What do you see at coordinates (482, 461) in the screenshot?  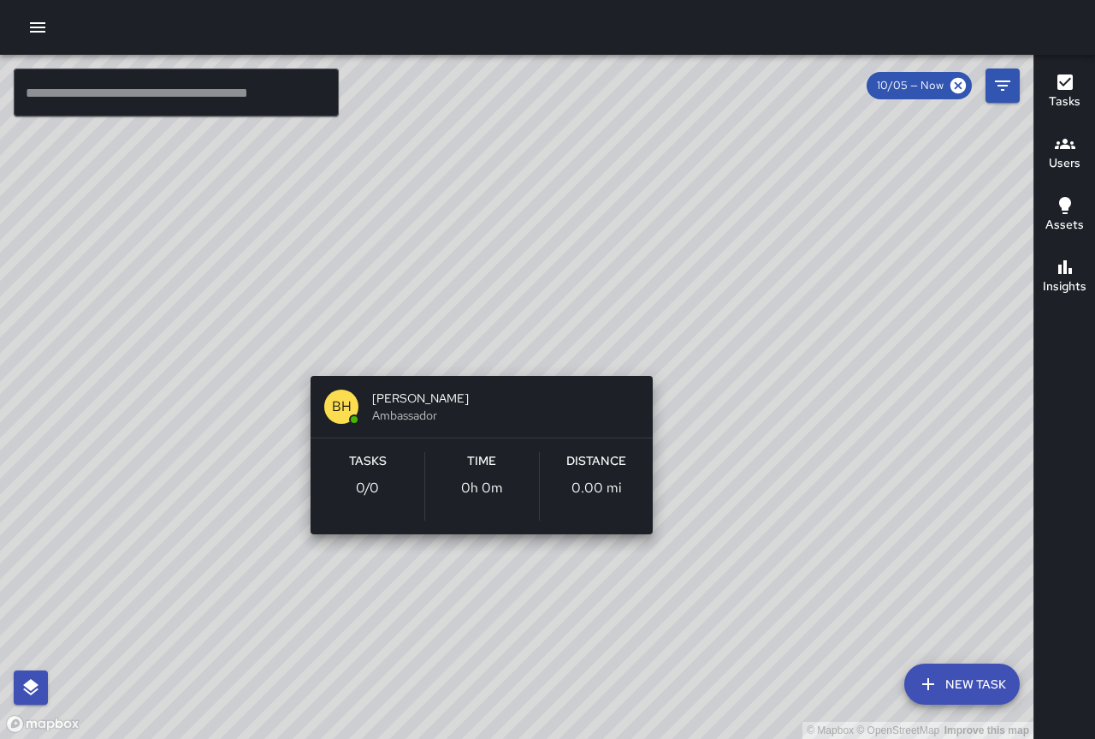 I see `h6: Time` at bounding box center [482, 461].